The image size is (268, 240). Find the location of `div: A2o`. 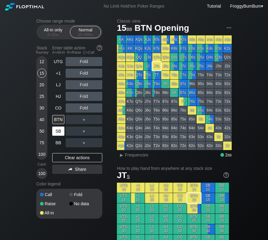

div: A2o is located at coordinates (121, 146).